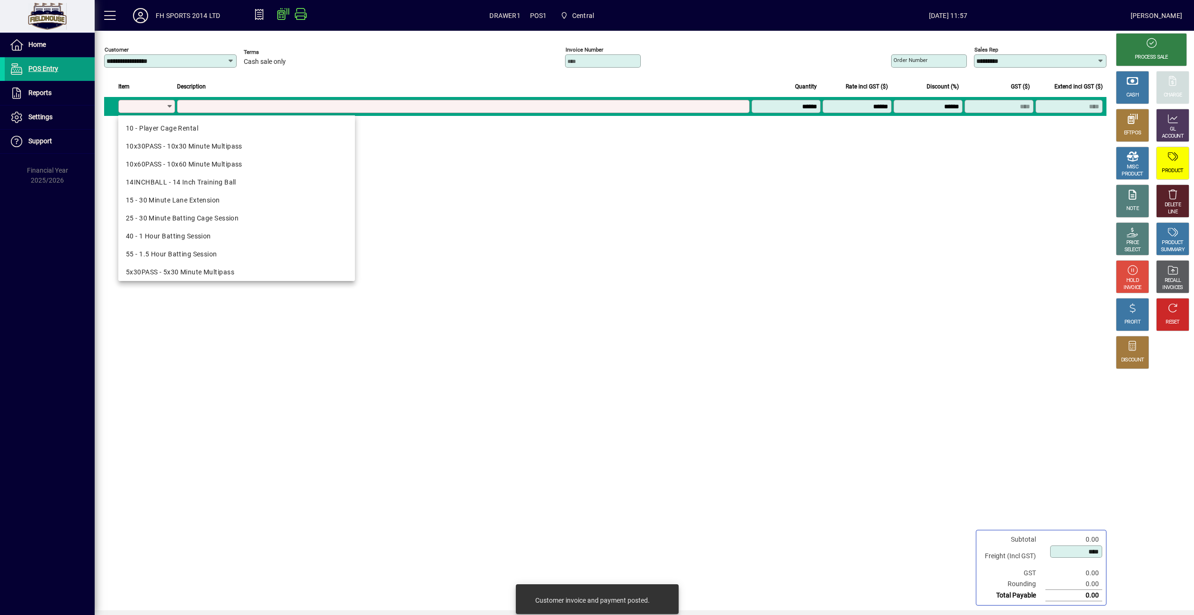 Image resolution: width=1194 pixels, height=615 pixels. I want to click on span: GST ($), so click(1020, 87).